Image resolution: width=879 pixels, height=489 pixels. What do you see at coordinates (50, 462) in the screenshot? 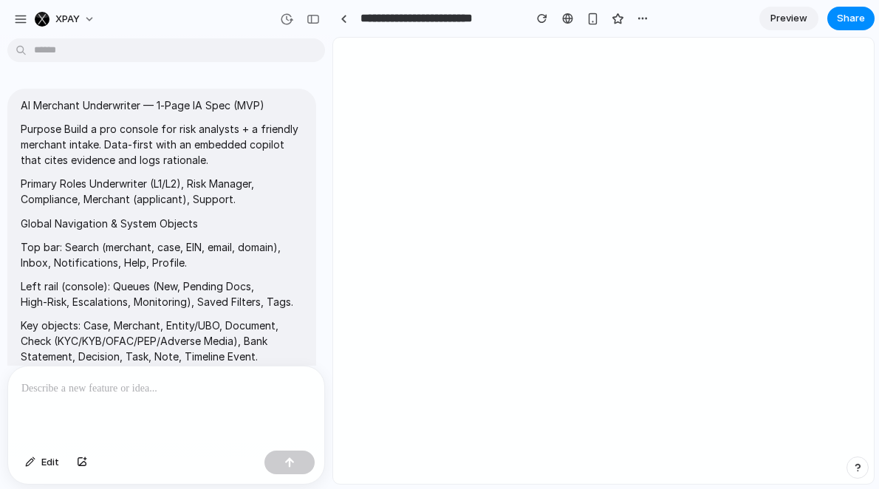
I see `span: Edit` at bounding box center [50, 462].